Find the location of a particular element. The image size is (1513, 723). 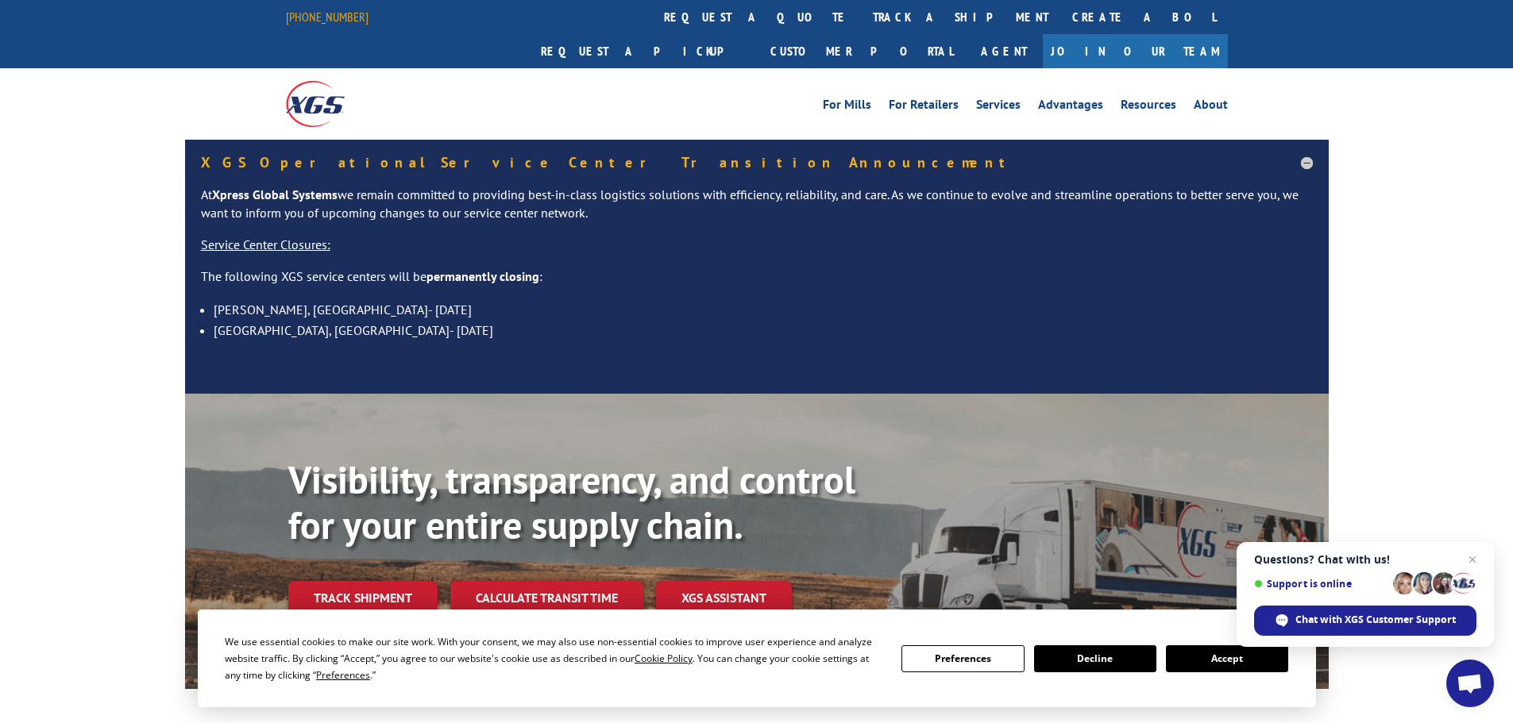

strong: Xpress Global Systems is located at coordinates (275, 195).